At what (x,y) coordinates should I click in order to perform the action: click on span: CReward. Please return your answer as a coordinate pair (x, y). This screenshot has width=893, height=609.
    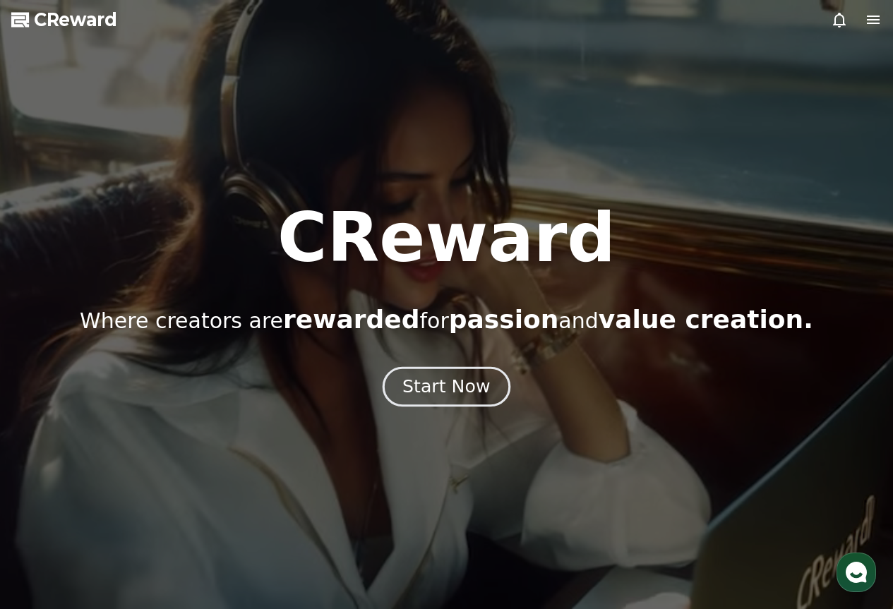
    Looking at the image, I should click on (76, 20).